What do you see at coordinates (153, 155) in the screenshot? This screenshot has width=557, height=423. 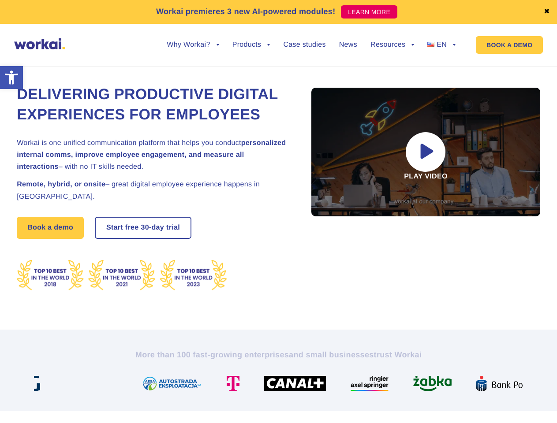 I see `h2: Workai is one unified communication platform that helps you conduct – with no IT skills needed.` at bounding box center [153, 155].